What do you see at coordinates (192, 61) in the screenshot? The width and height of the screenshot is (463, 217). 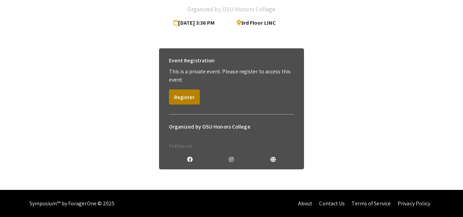 I see `h6: Event Registration` at bounding box center [192, 61].